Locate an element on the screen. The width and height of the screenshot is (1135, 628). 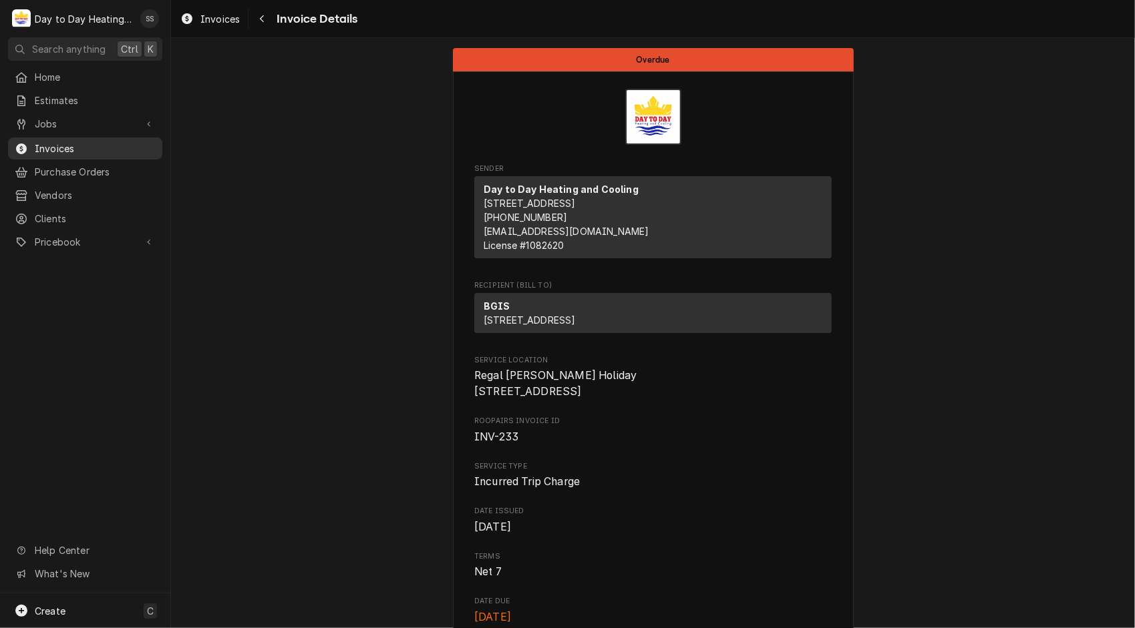
span: Create is located at coordinates (50, 611).